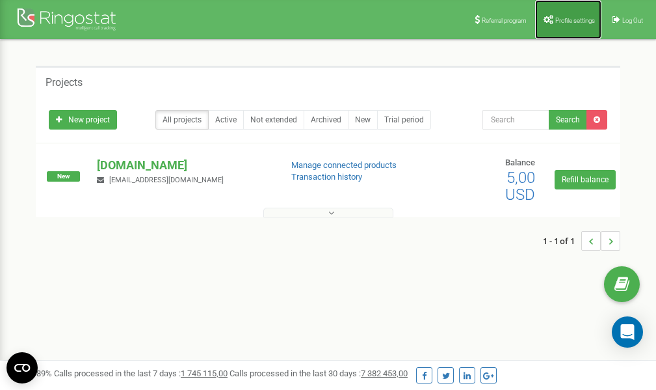  I want to click on span: 5,00 USD, so click(520, 186).